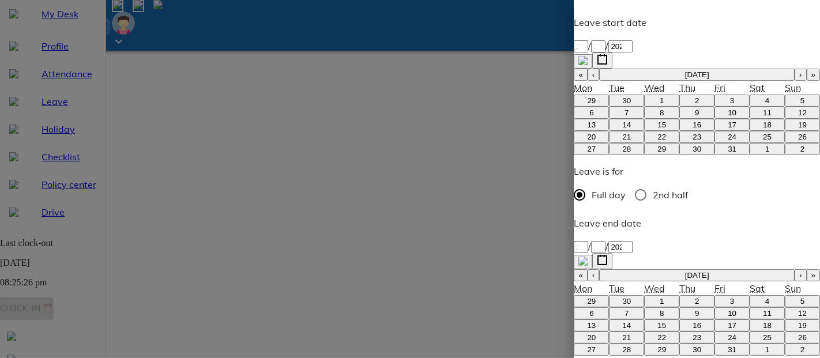 The image size is (820, 358). What do you see at coordinates (767, 137) in the screenshot?
I see `button: 25 October 2025` at bounding box center [767, 137].